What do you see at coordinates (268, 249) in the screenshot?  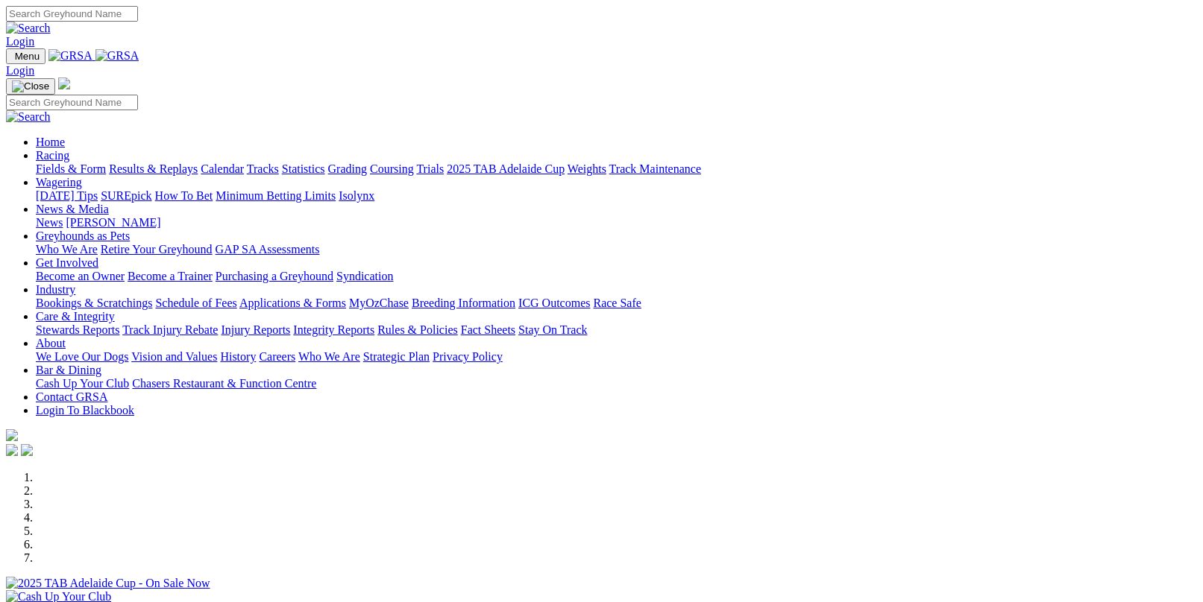 I see `a: GAP SA Assessments` at bounding box center [268, 249].